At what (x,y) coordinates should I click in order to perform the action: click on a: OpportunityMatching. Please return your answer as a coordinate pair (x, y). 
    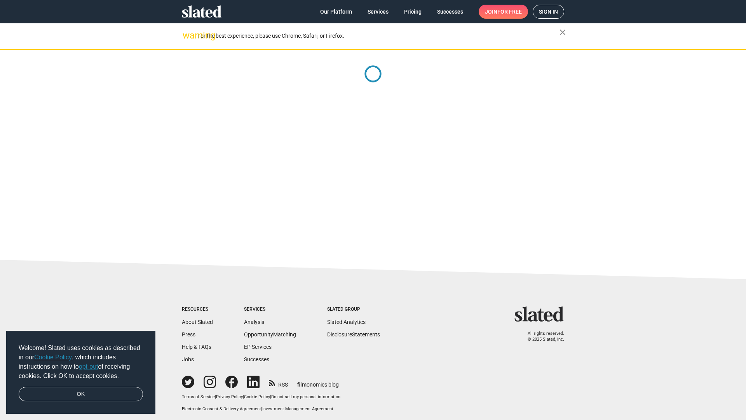
    Looking at the image, I should click on (270, 334).